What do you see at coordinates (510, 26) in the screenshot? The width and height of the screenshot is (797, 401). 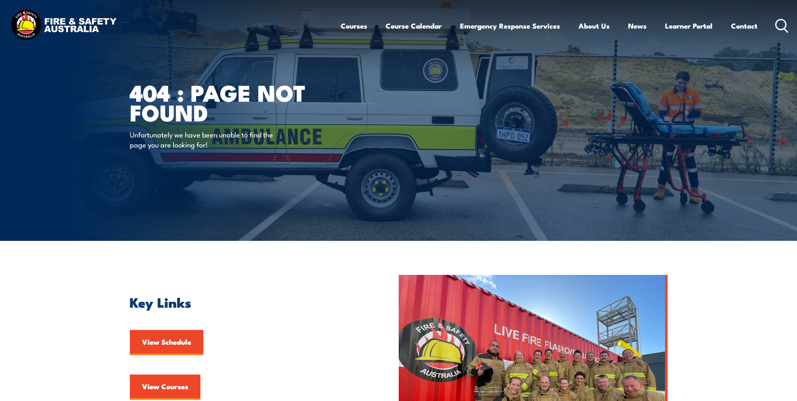 I see `a: Emergency Response Services` at bounding box center [510, 26].